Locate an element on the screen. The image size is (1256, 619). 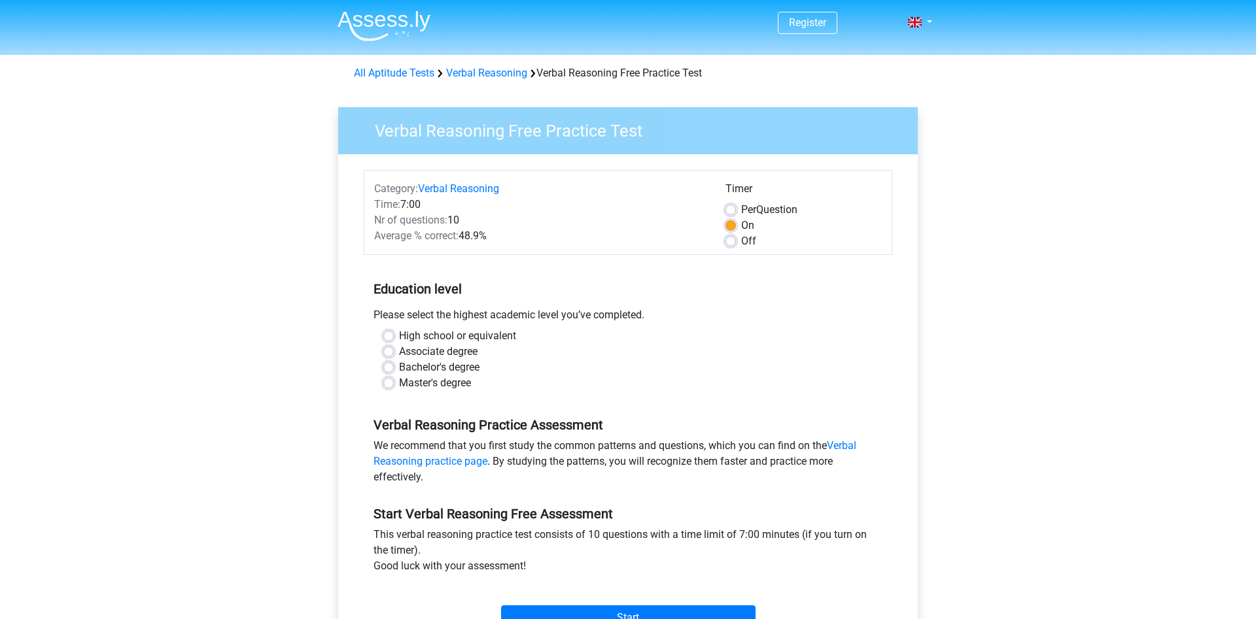
h5: Verbal Reasoning Practice Assessment is located at coordinates (628, 425).